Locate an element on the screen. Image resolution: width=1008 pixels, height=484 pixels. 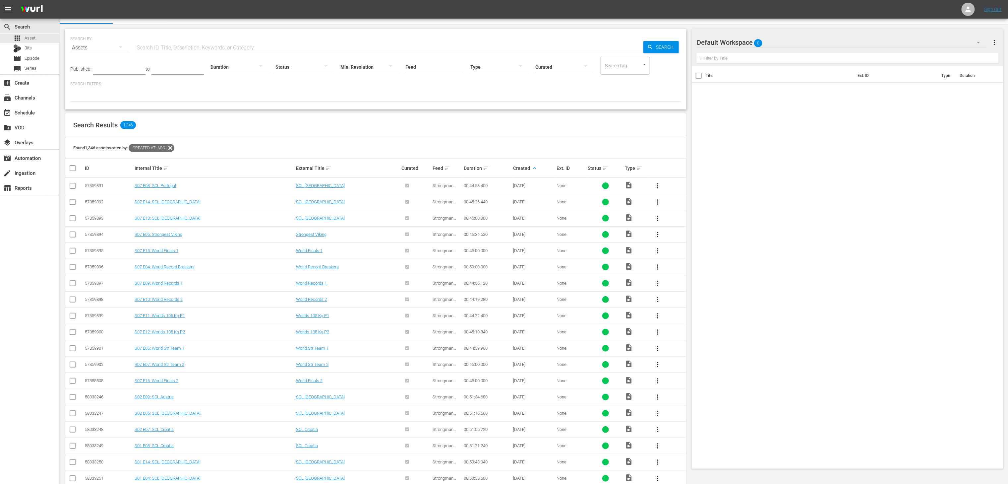
span: Published: is located at coordinates (81, 69).